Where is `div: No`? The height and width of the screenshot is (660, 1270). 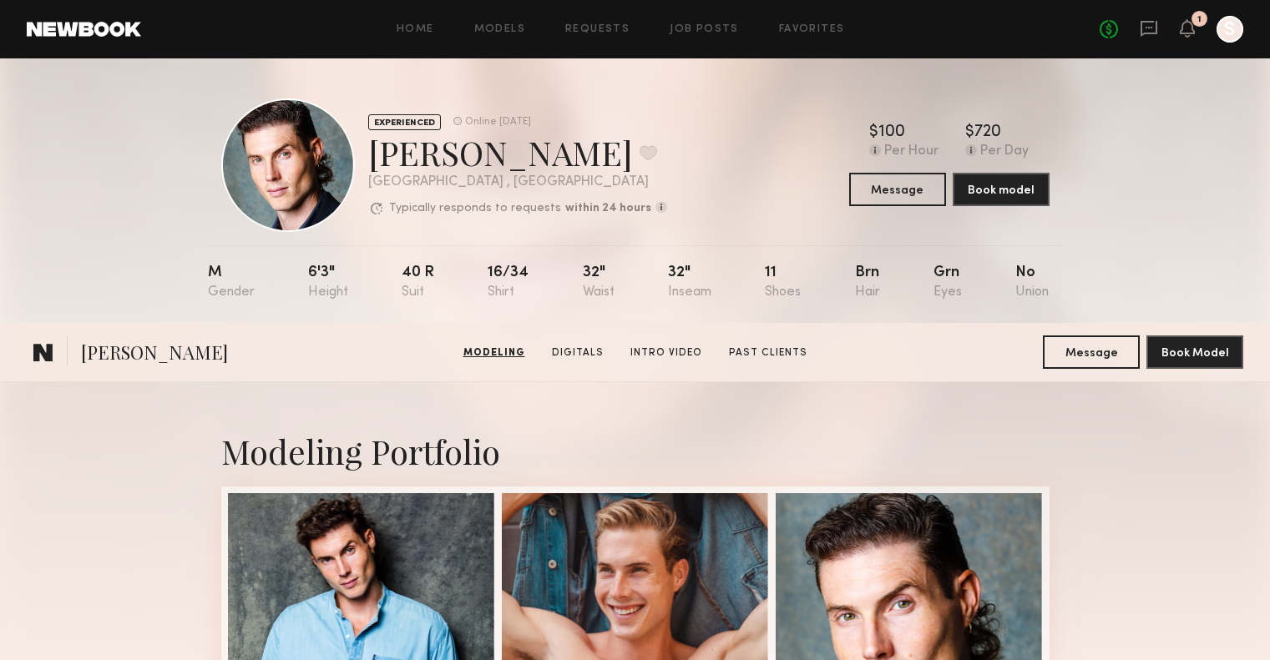
div: No is located at coordinates (1032, 282).